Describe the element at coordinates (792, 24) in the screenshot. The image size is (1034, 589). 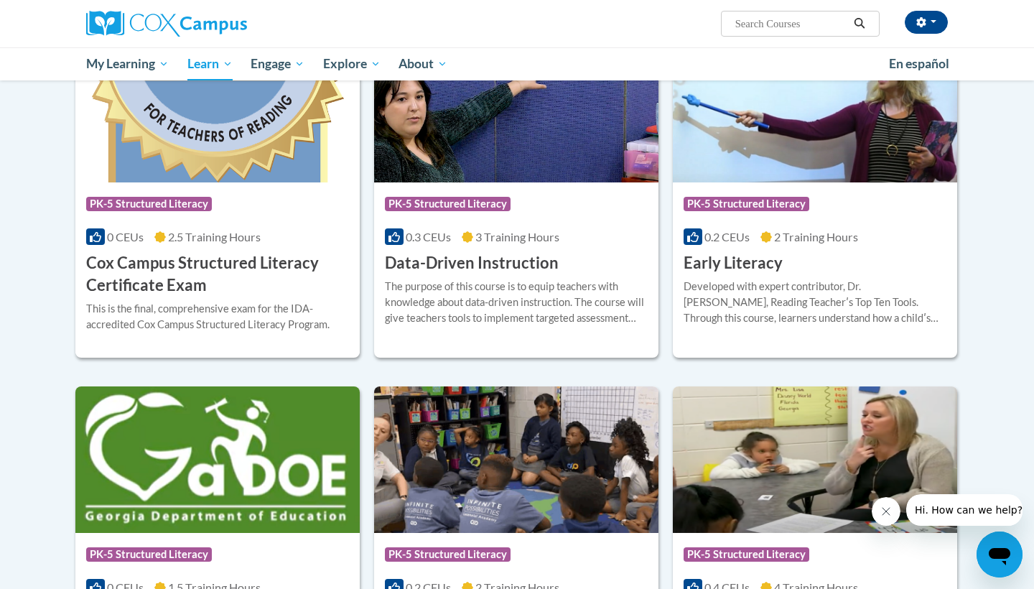
I see `input: Search Courses` at that location.